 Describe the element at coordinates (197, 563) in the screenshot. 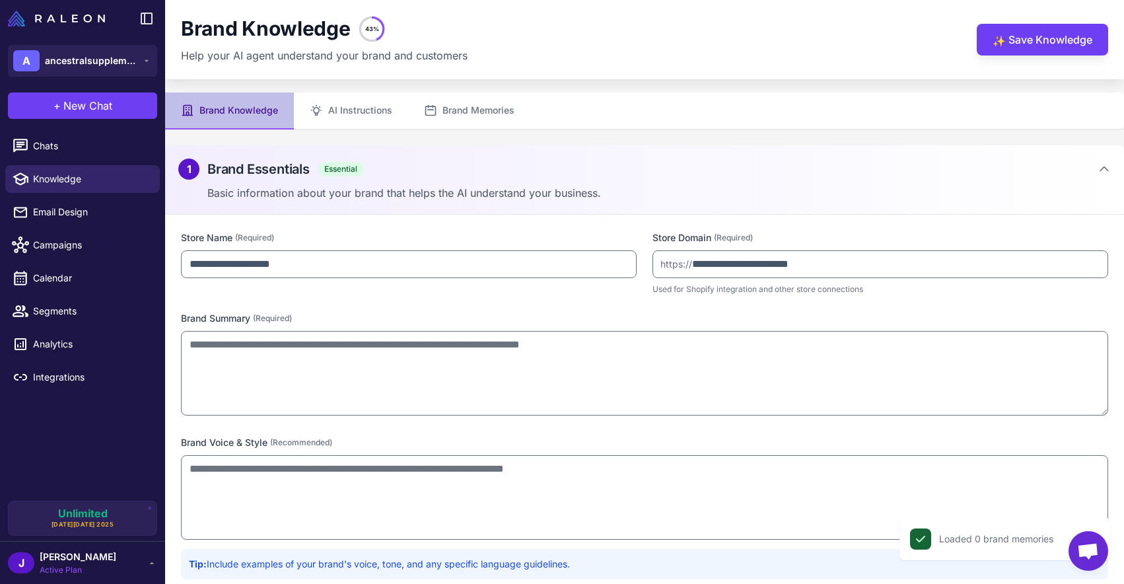

I see `strong: Tip:` at that location.